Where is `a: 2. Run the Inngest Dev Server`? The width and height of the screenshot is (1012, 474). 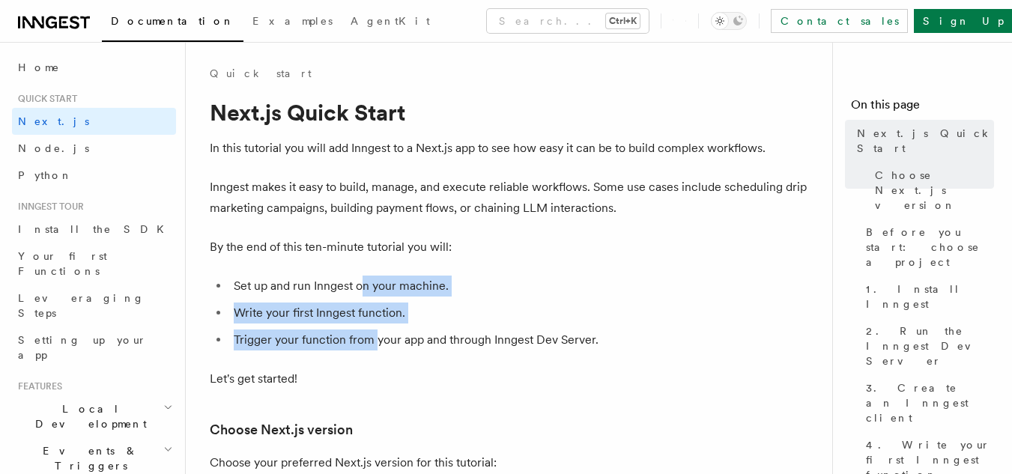 a: 2. Run the Inngest Dev Server is located at coordinates (927, 346).